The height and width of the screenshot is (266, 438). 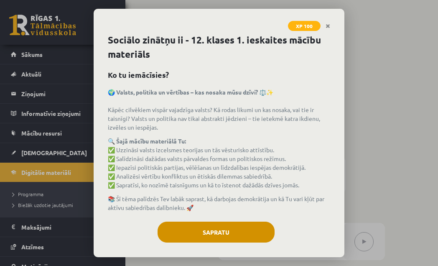 I want to click on h1: Sociālo zinātņu ii - 12. klases 1. ieskaites mācību materiāls, so click(x=219, y=47).